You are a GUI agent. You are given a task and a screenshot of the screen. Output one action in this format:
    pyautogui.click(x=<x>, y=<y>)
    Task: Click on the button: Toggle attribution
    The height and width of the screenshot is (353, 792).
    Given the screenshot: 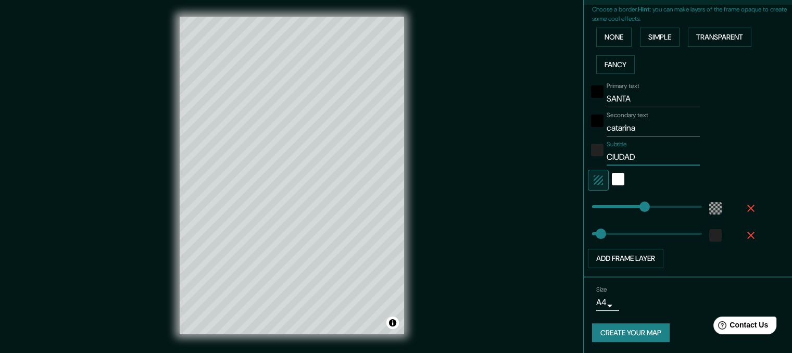 What is the action you would take?
    pyautogui.click(x=393, y=323)
    